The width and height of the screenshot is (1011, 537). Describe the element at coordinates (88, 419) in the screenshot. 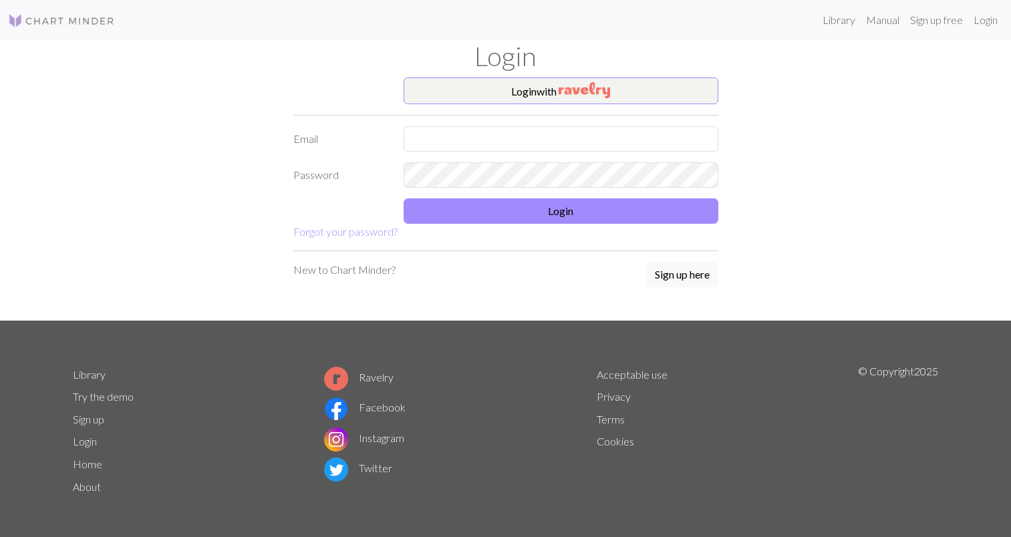

I see `a: Sign up` at that location.